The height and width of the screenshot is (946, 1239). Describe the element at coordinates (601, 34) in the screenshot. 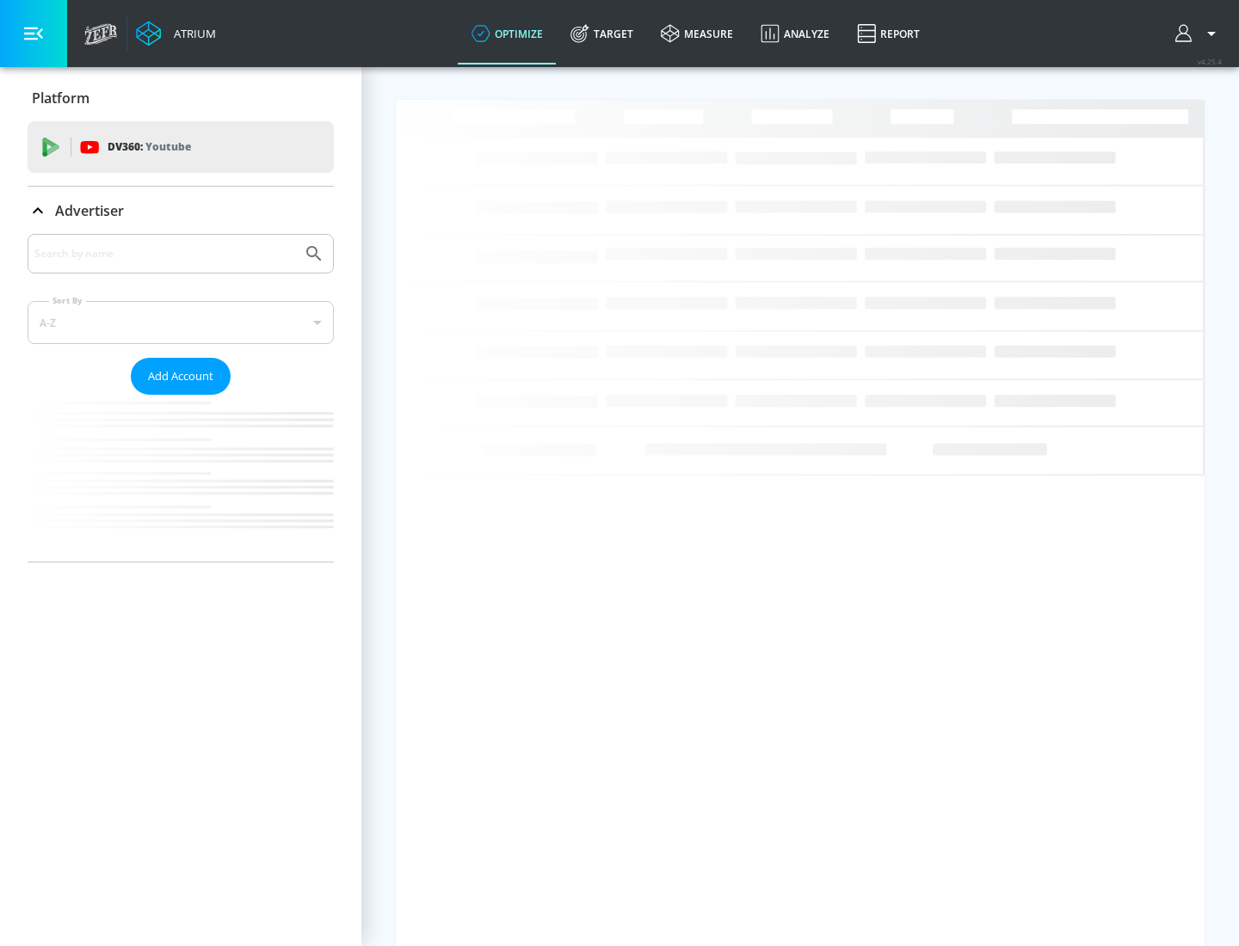

I see `a: Target` at that location.